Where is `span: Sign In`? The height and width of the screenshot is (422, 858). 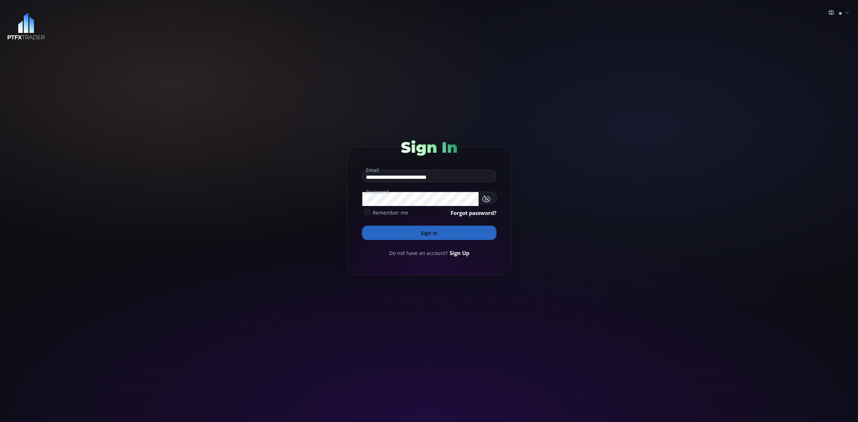 span: Sign In is located at coordinates (429, 147).